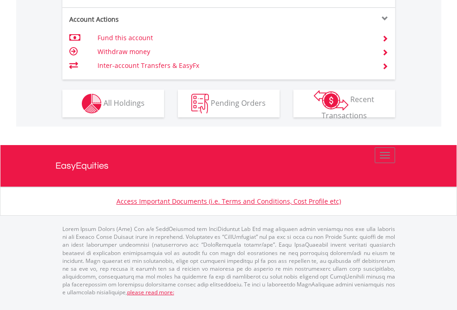  I want to click on td: Withdraw money, so click(234, 52).